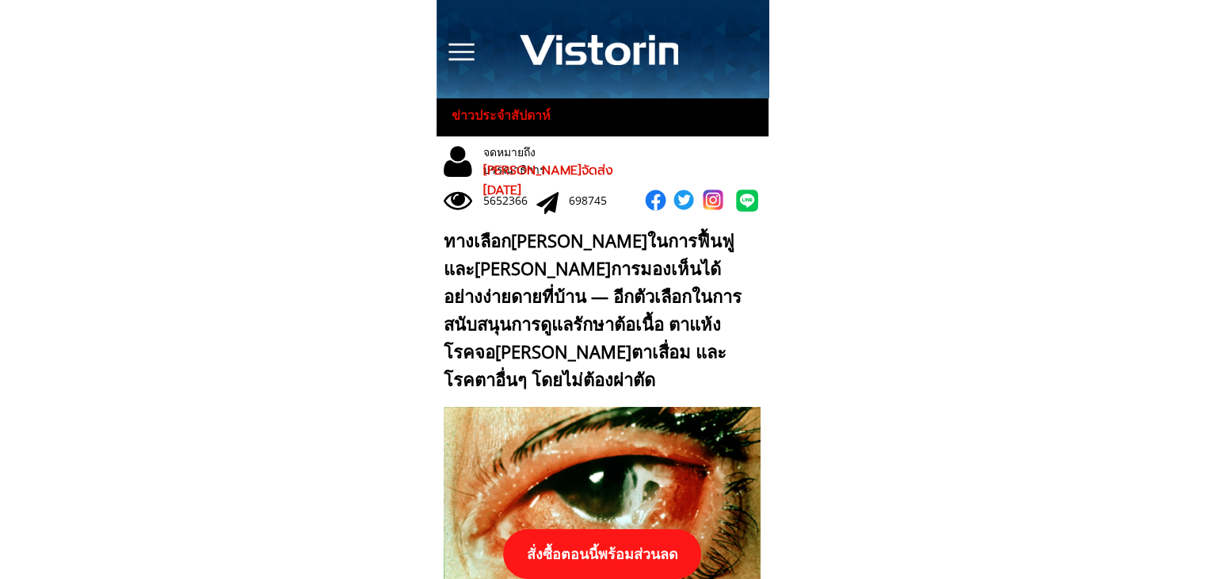  What do you see at coordinates (602, 553) in the screenshot?
I see `p: สั่งซื้อตอนนี้พร้อมส่วนลด` at bounding box center [602, 553].